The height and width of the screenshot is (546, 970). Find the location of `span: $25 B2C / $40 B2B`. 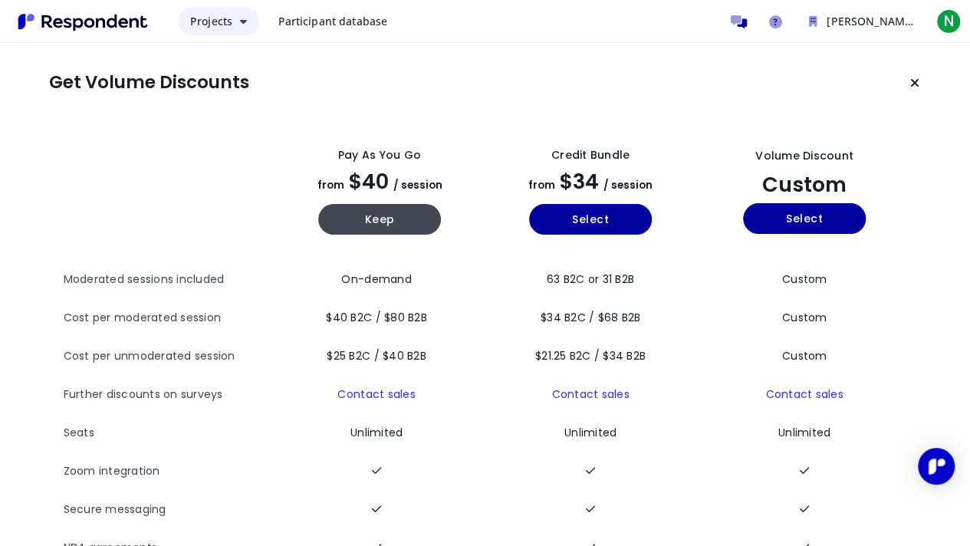

span: $25 B2C / $40 B2B is located at coordinates (376, 356).